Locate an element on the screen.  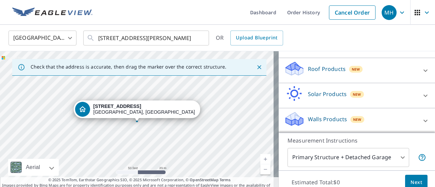
a: Upload Blueprint is located at coordinates (257, 38).